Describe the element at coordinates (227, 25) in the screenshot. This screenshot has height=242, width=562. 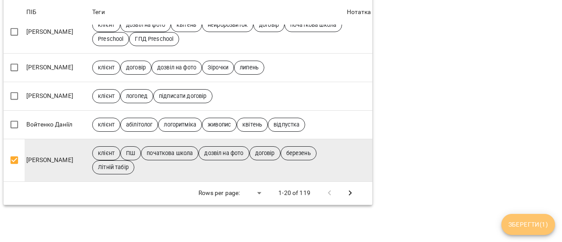
I see `span: нейророзвиток` at that location.